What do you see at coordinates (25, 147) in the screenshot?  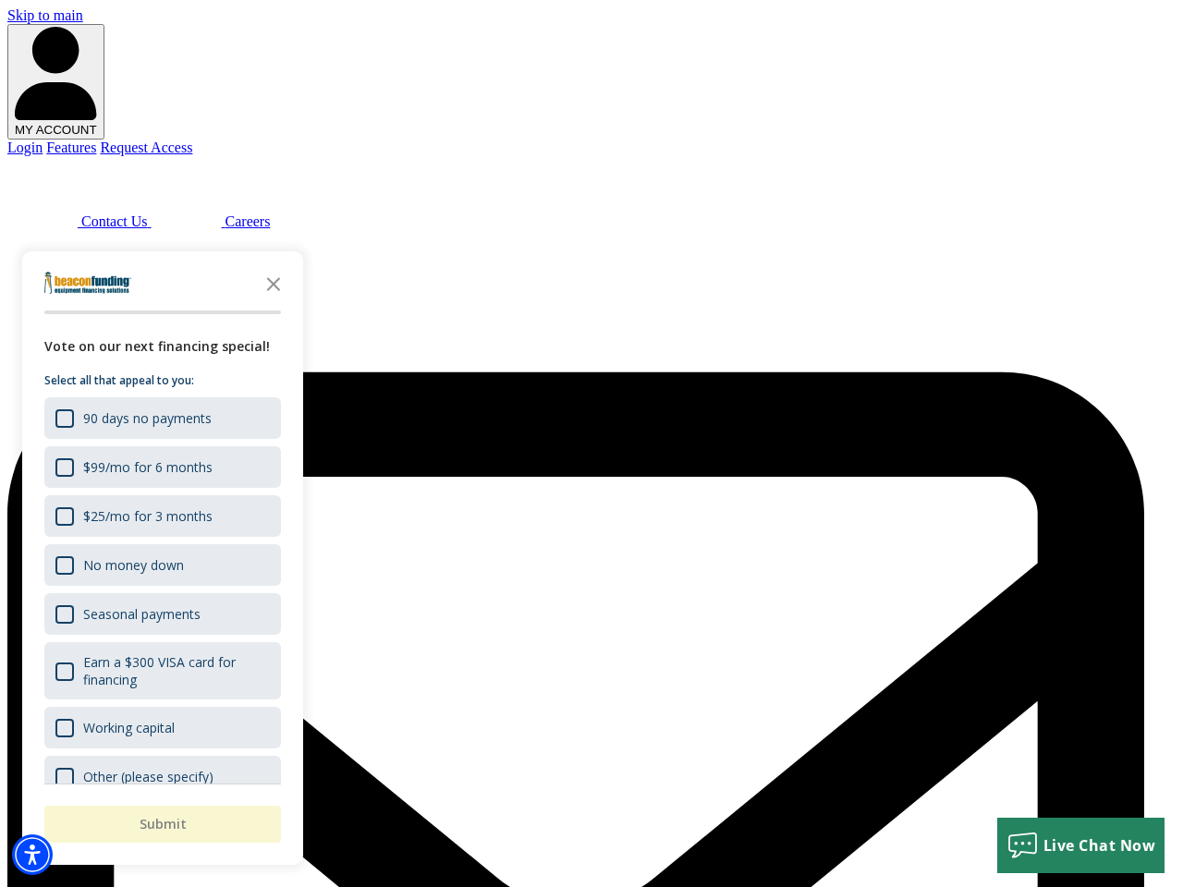 I see `a: Login - open in a new tab` at bounding box center [25, 147].